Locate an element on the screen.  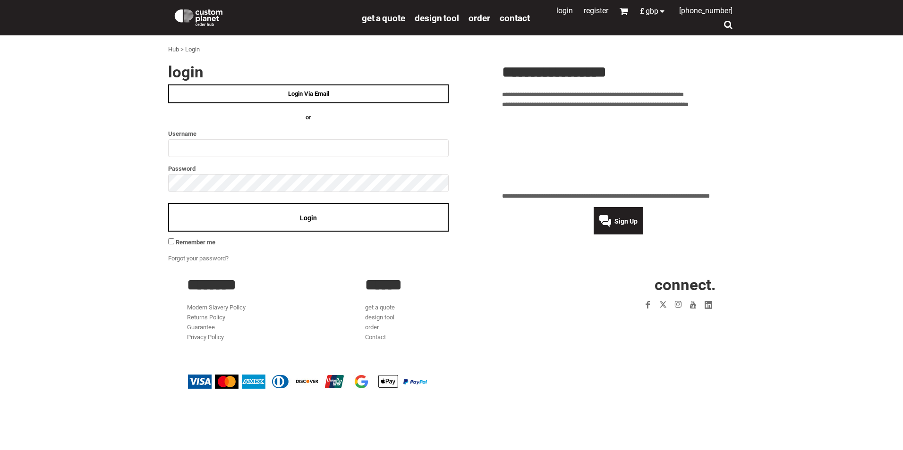
span: Login is located at coordinates (308, 218).